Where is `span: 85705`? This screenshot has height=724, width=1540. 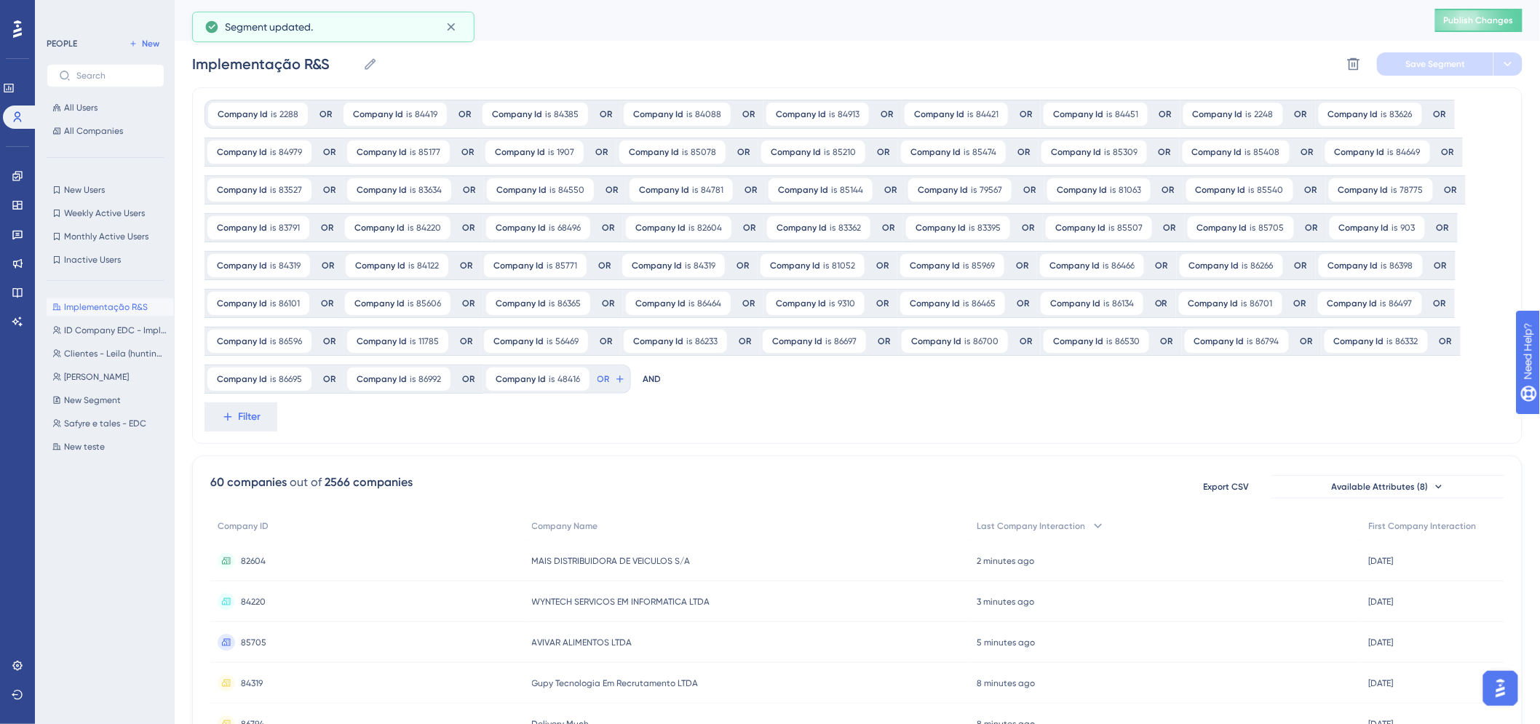
span: 85705 is located at coordinates (1272, 228).